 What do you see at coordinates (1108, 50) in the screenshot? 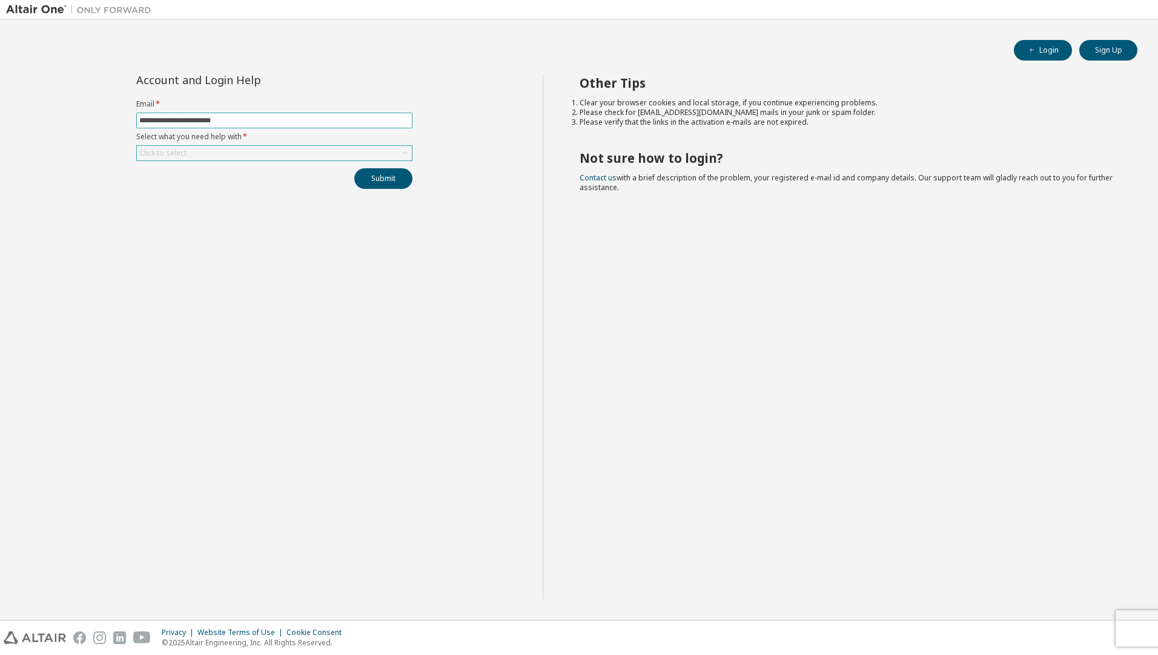
I see `button: Sign Up` at bounding box center [1108, 50].